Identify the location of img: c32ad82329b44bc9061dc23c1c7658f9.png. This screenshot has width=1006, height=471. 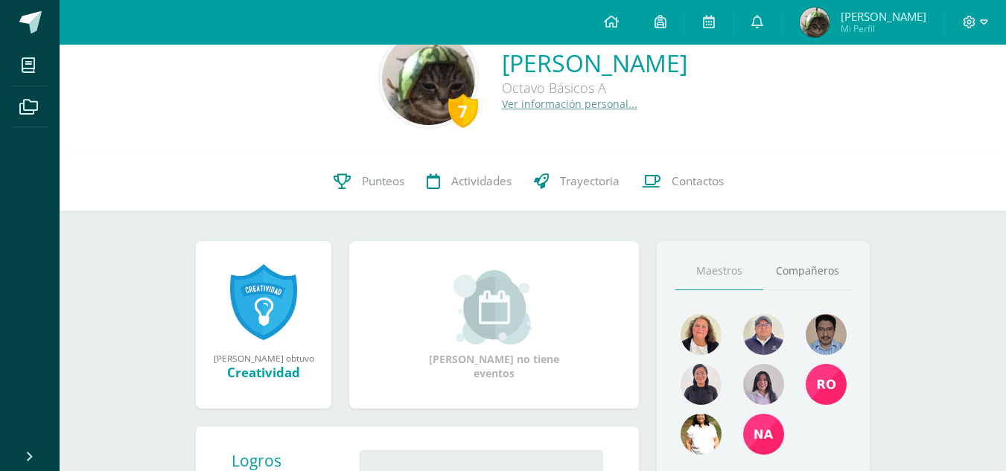
(763, 384).